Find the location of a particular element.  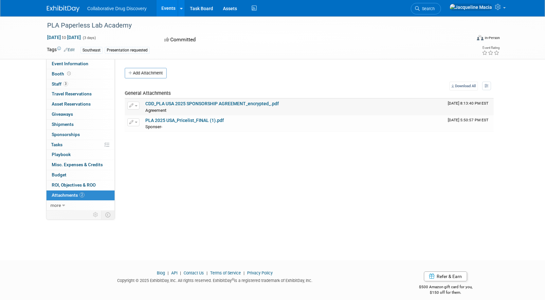

button: Add Attachment is located at coordinates (146, 73).